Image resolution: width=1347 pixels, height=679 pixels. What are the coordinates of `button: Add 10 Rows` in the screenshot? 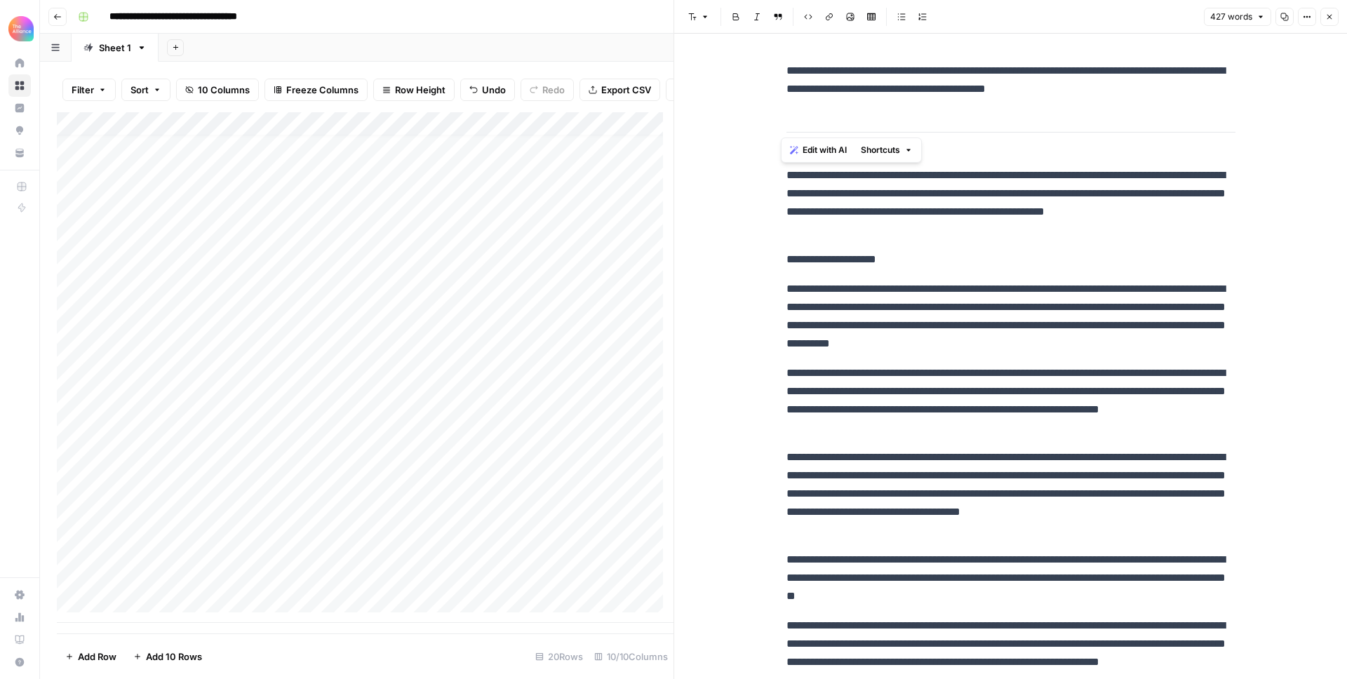 It's located at (168, 657).